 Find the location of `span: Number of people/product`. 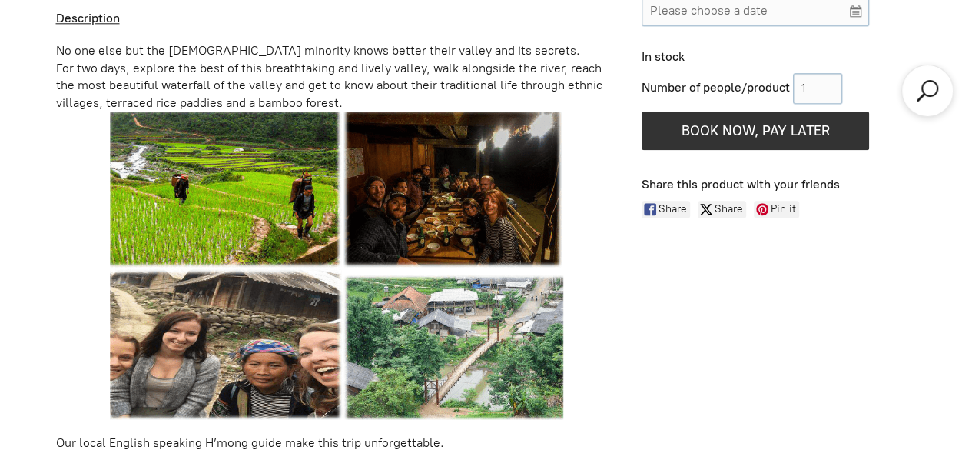

span: Number of people/product is located at coordinates (716, 87).